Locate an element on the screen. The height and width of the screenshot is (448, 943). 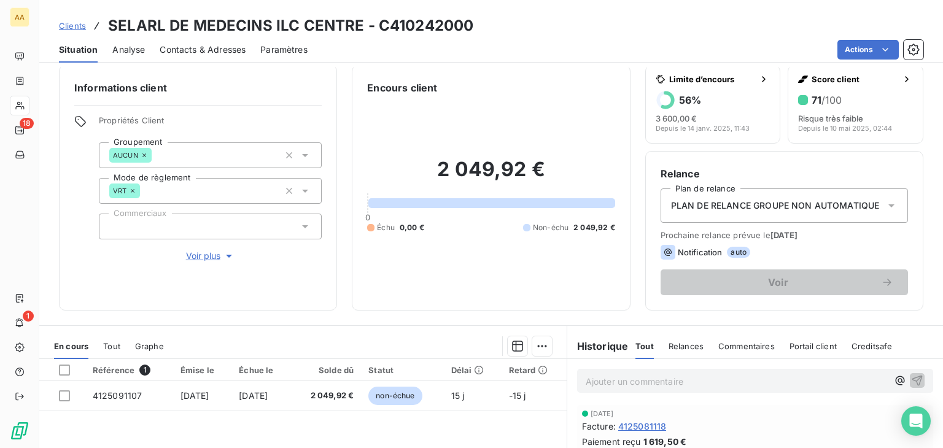
h6: Informations client is located at coordinates (198, 88).